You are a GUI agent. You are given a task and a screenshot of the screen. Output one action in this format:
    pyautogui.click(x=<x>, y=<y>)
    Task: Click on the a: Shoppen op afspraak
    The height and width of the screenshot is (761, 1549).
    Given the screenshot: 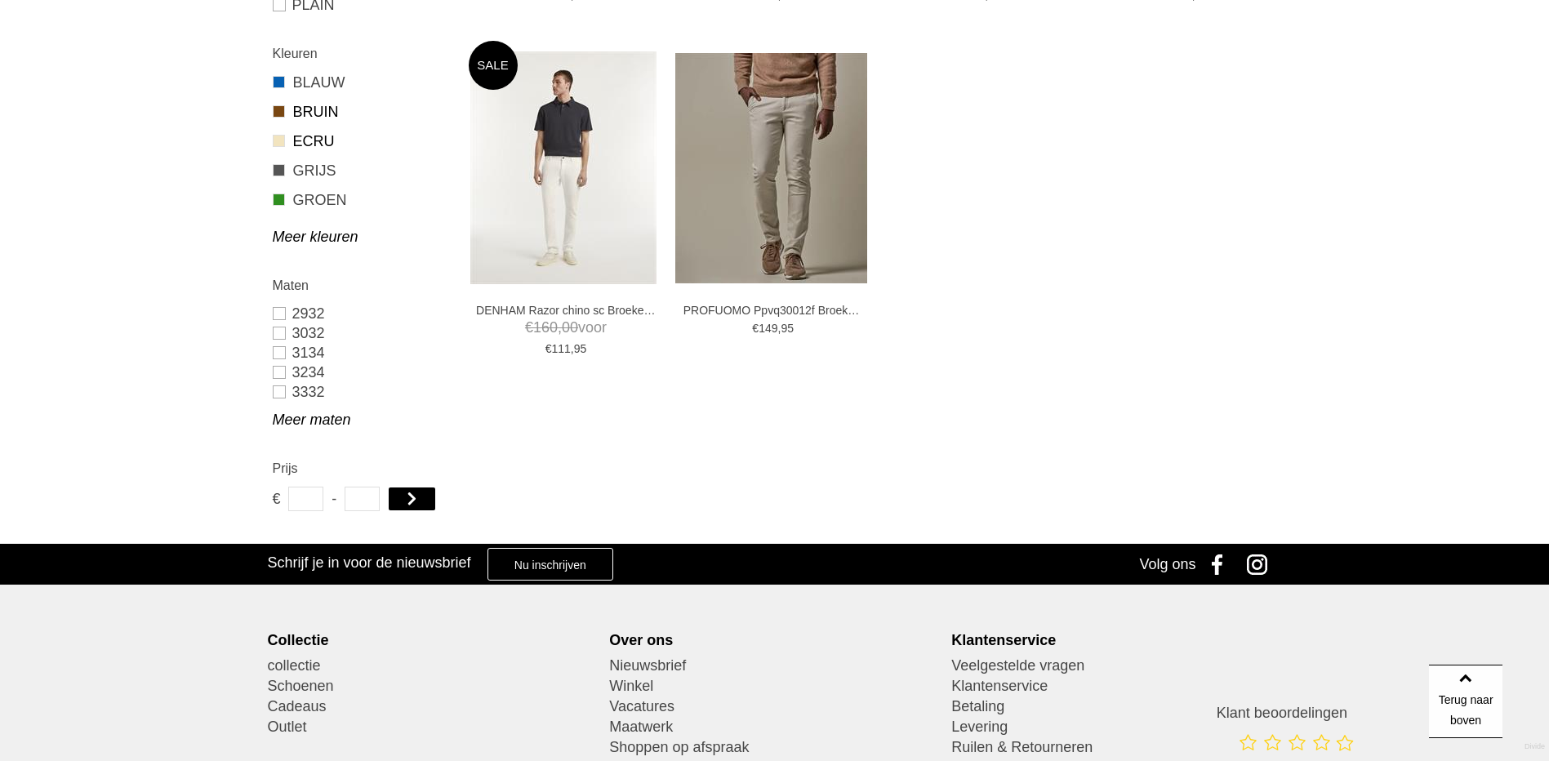 What is the action you would take?
    pyautogui.click(x=774, y=747)
    